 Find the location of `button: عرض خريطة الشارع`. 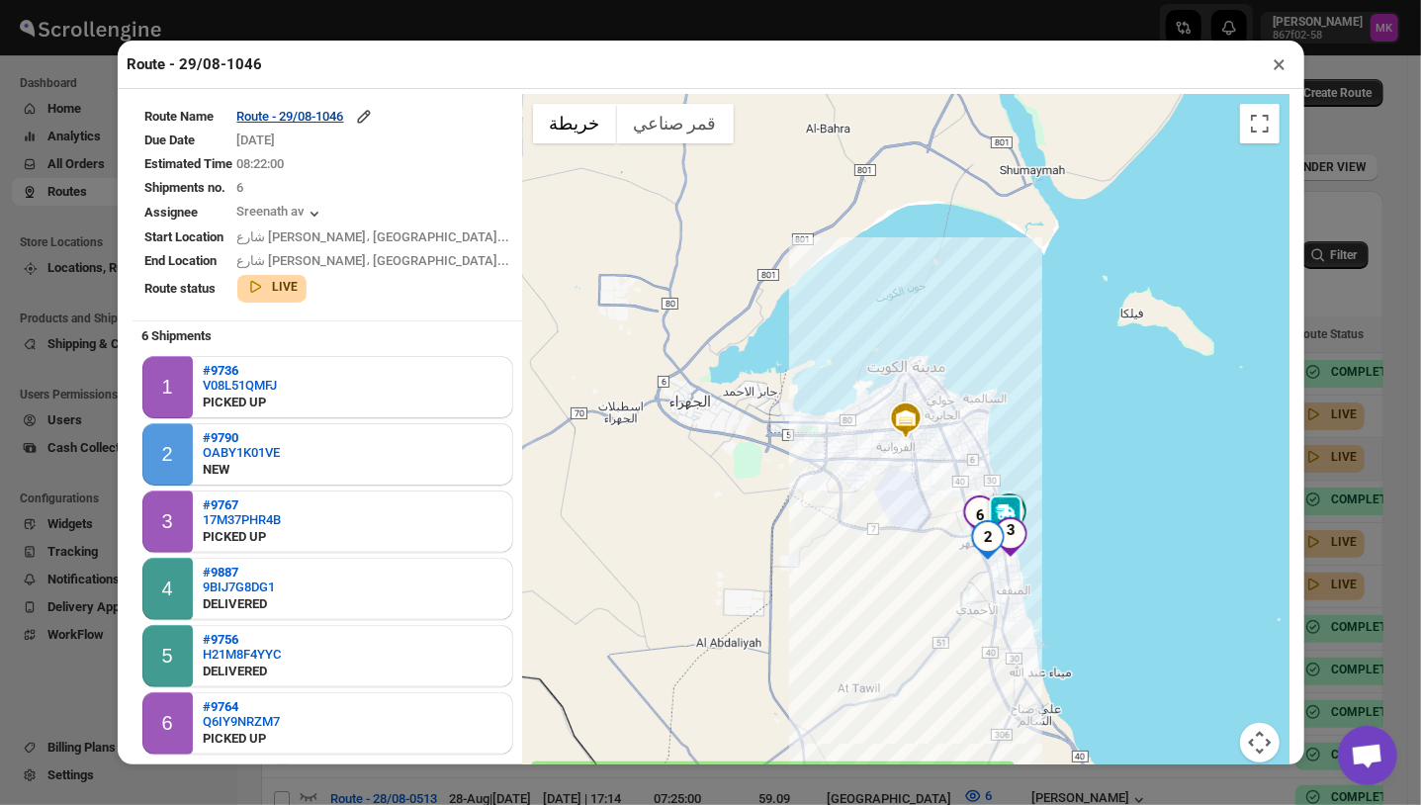

button: عرض خريطة الشارع is located at coordinates (575, 124).